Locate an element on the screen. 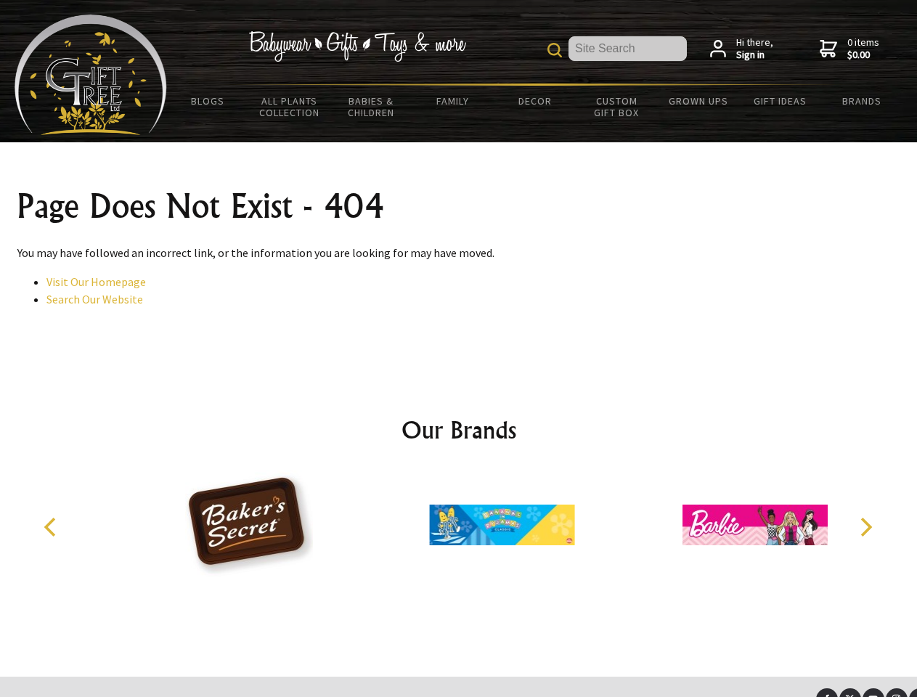  a: Family is located at coordinates (453, 101).